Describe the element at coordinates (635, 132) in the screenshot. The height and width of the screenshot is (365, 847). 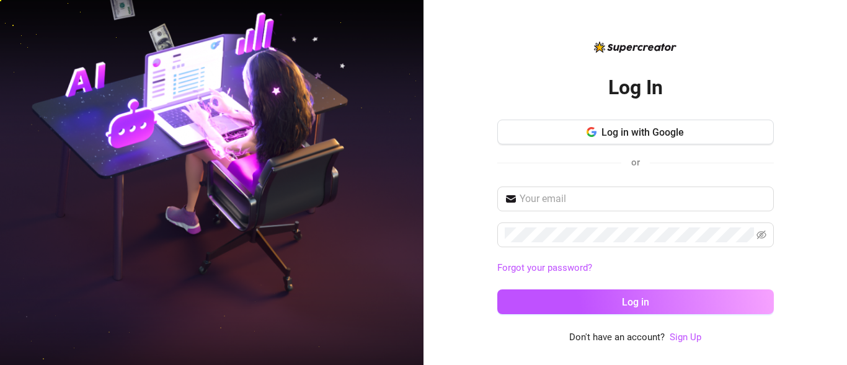
I see `button: Log in with Google` at that location.